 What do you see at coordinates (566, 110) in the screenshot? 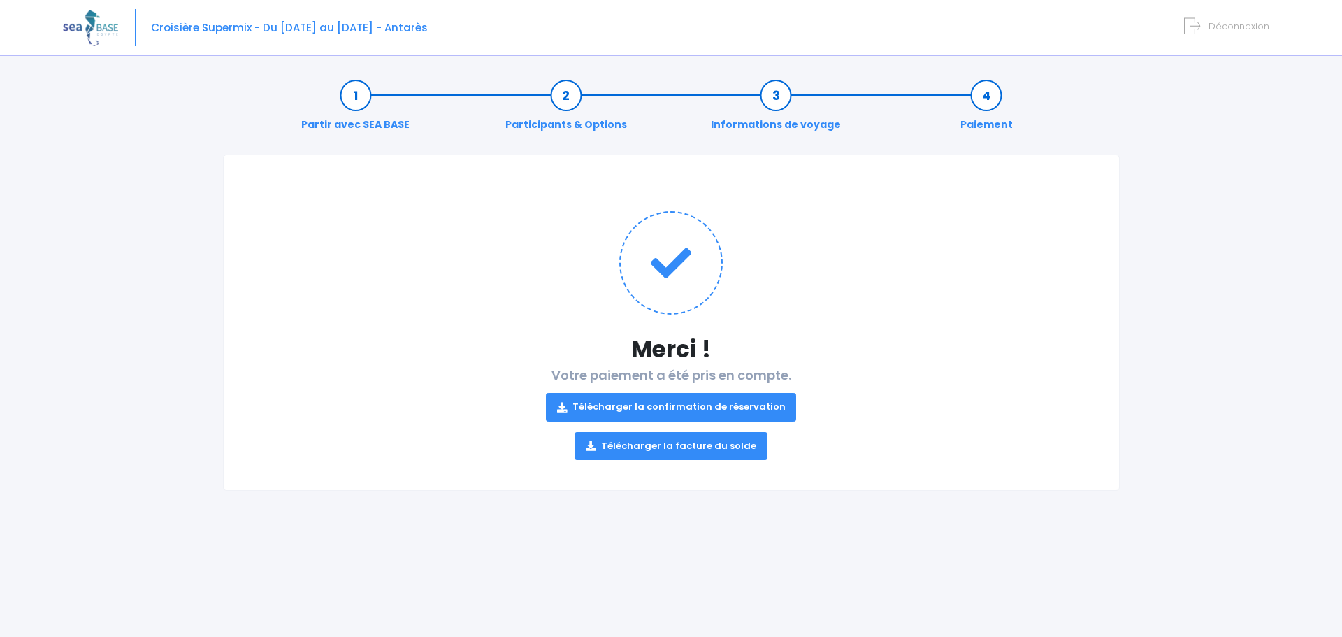
I see `a: Participants & Options` at bounding box center [566, 110].